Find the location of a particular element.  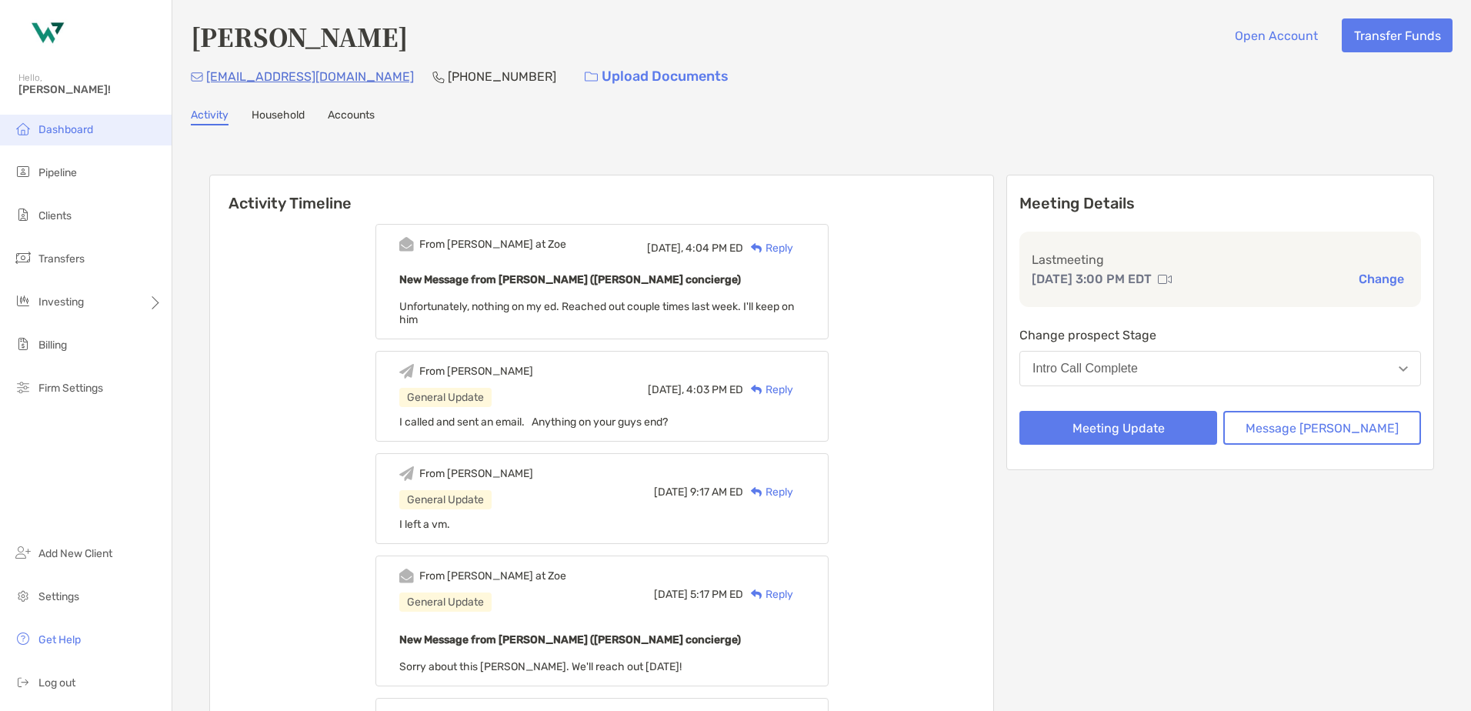

img: billing icon is located at coordinates (23, 344).